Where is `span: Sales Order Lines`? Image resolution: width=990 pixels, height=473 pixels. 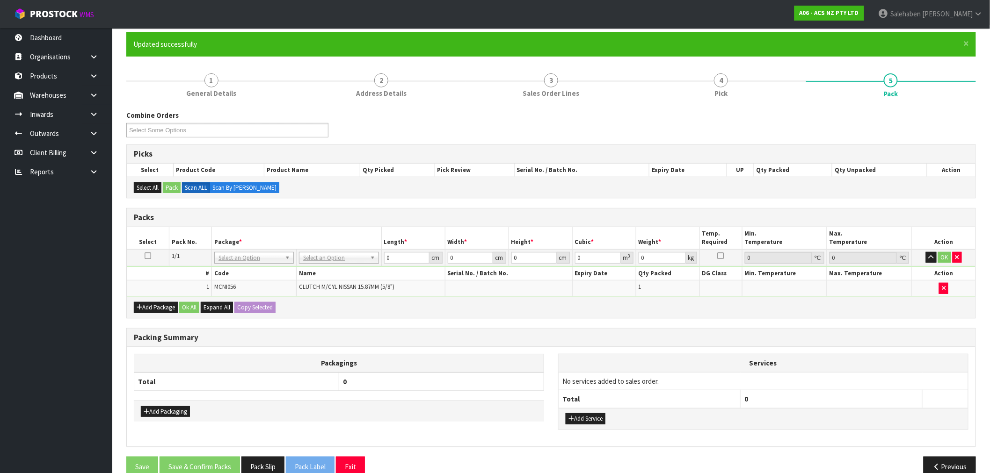
span: Sales Order Lines is located at coordinates (551, 93).